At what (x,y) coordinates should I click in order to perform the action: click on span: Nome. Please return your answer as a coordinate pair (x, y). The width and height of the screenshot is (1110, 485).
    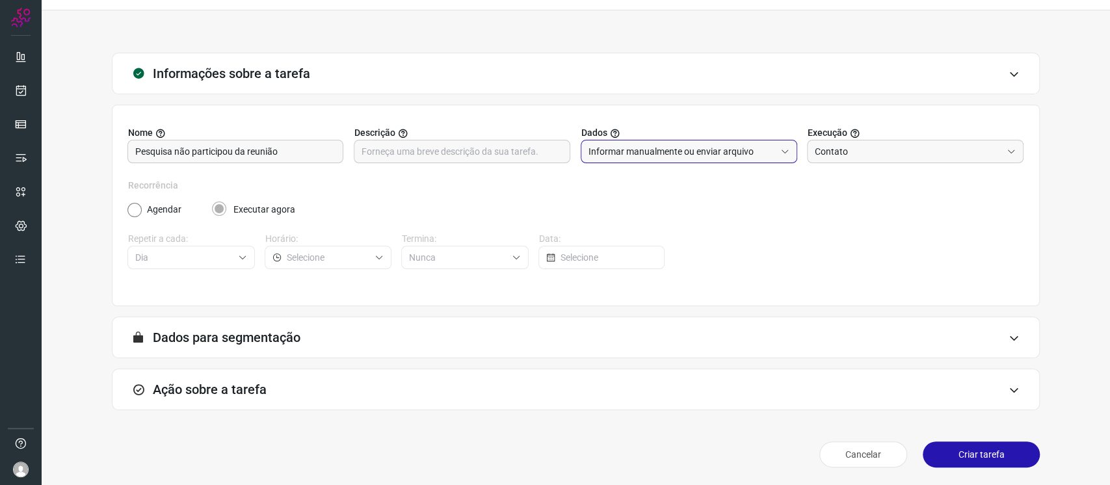
    Looking at the image, I should click on (140, 133).